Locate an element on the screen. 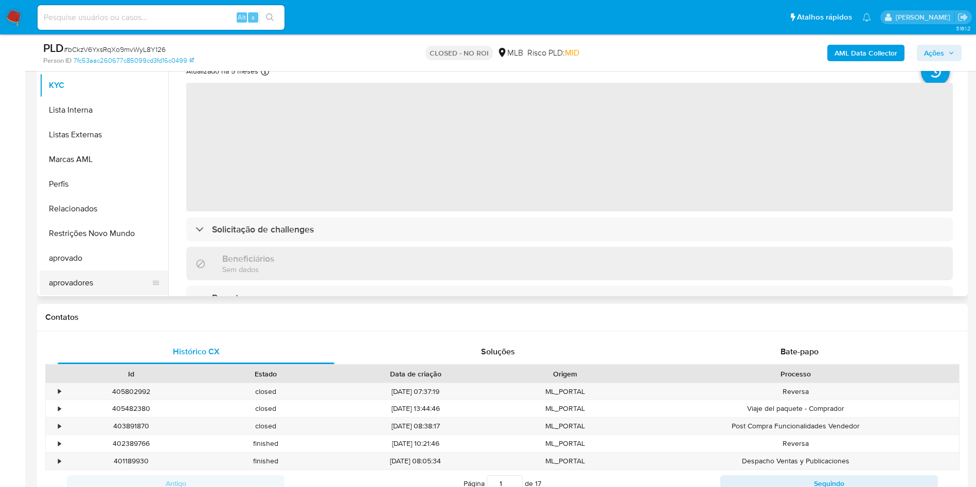 This screenshot has height=487, width=976. button: search-icon is located at coordinates (270, 17).